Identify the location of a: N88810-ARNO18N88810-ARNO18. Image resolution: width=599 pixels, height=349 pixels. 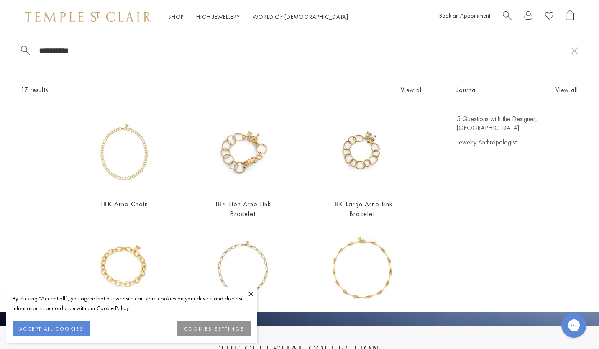
(124, 153).